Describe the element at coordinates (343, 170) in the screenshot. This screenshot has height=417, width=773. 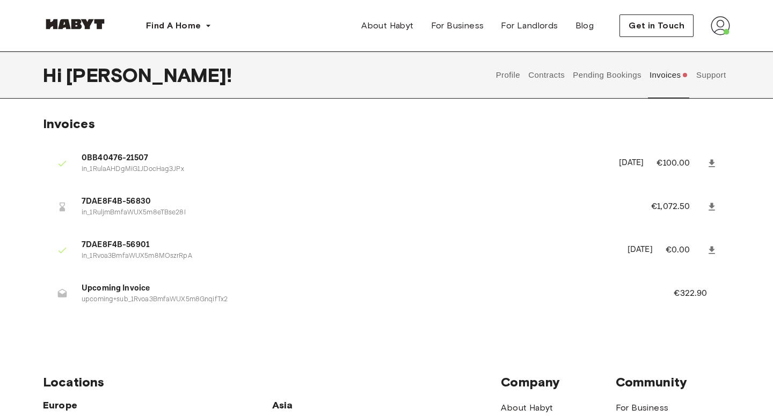
I see `p: in_1RulaAHDgMiG1JDocHag3JPx` at that location.